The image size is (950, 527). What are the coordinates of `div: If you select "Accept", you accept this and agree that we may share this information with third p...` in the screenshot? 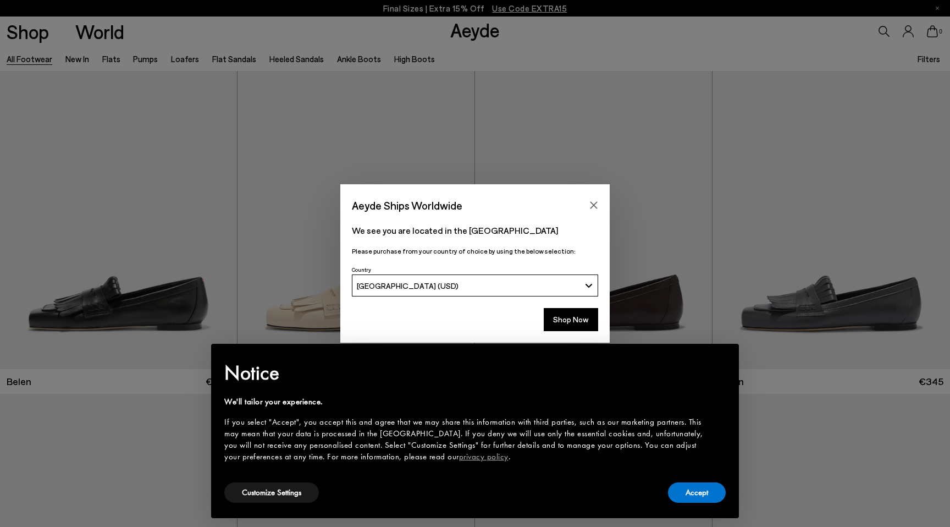 It's located at (466, 439).